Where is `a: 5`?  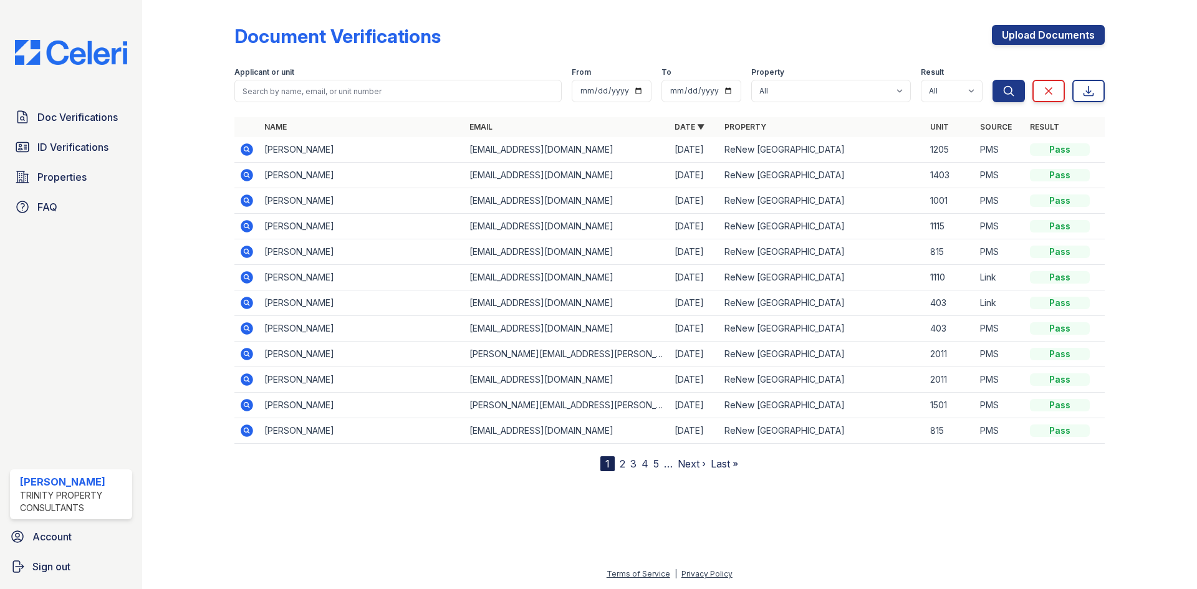 a: 5 is located at coordinates (656, 464).